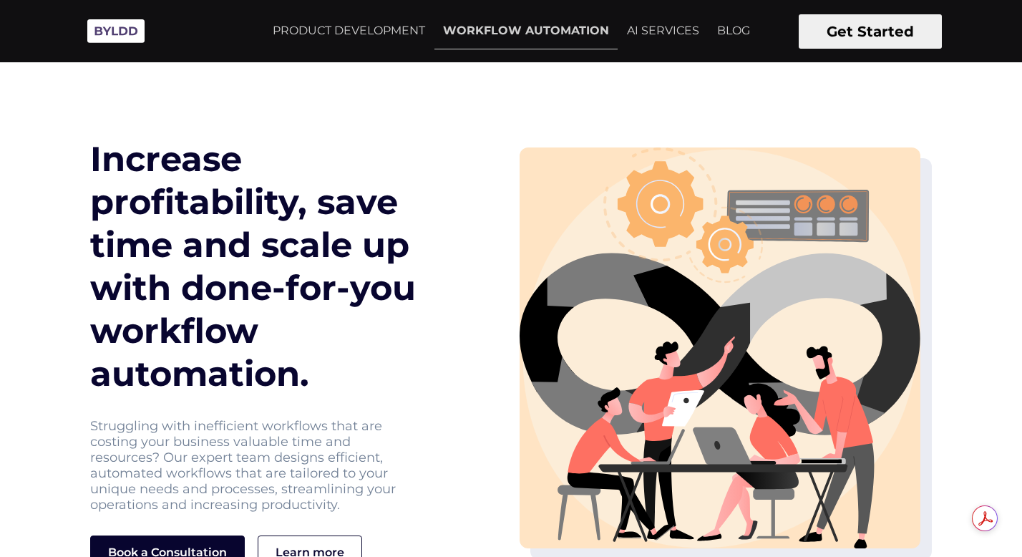 The image size is (1022, 557). Describe the element at coordinates (253, 465) in the screenshot. I see `p: Struggling with inefficient workflows that are costing your business valuable time and resources?...` at that location.